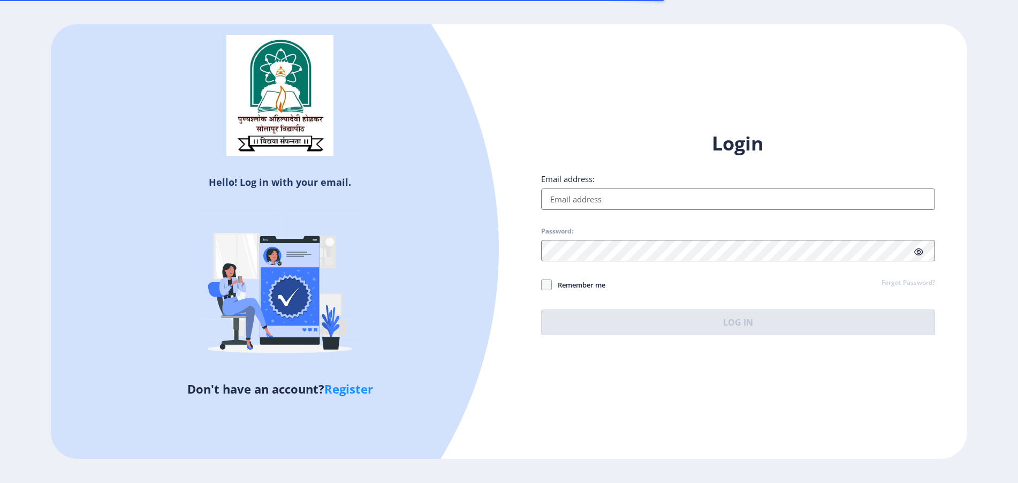 The width and height of the screenshot is (1018, 483). What do you see at coordinates (738, 199) in the screenshot?
I see `input: Email address` at bounding box center [738, 199].